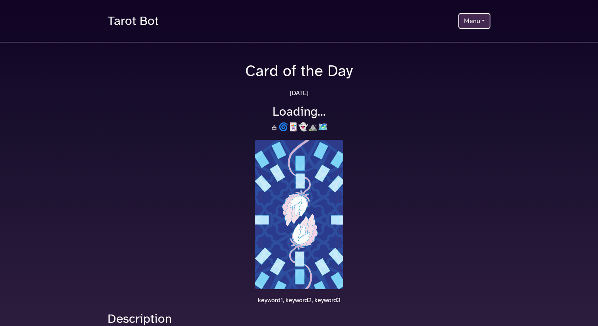 The image size is (598, 326). I want to click on p: keyword1, keyword2, keyword3, so click(299, 300).